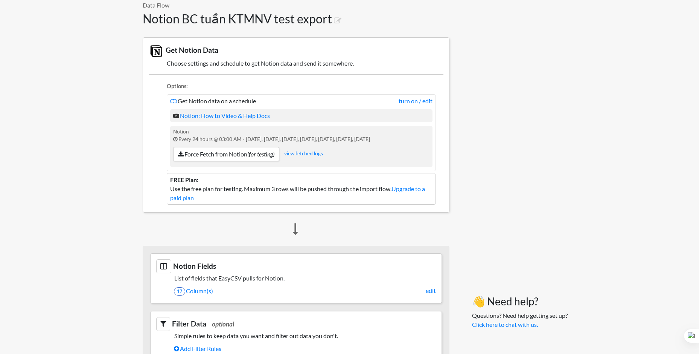  What do you see at coordinates (301, 133) in the screenshot?
I see `li: Get Notion data on a schedule` at bounding box center [301, 133].